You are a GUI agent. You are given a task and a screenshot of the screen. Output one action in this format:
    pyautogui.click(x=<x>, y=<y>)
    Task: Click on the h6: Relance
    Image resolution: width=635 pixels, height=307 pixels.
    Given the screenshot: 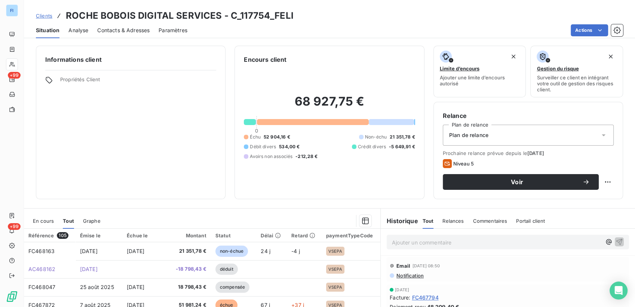 What is the action you would take?
    pyautogui.click(x=528, y=116)
    